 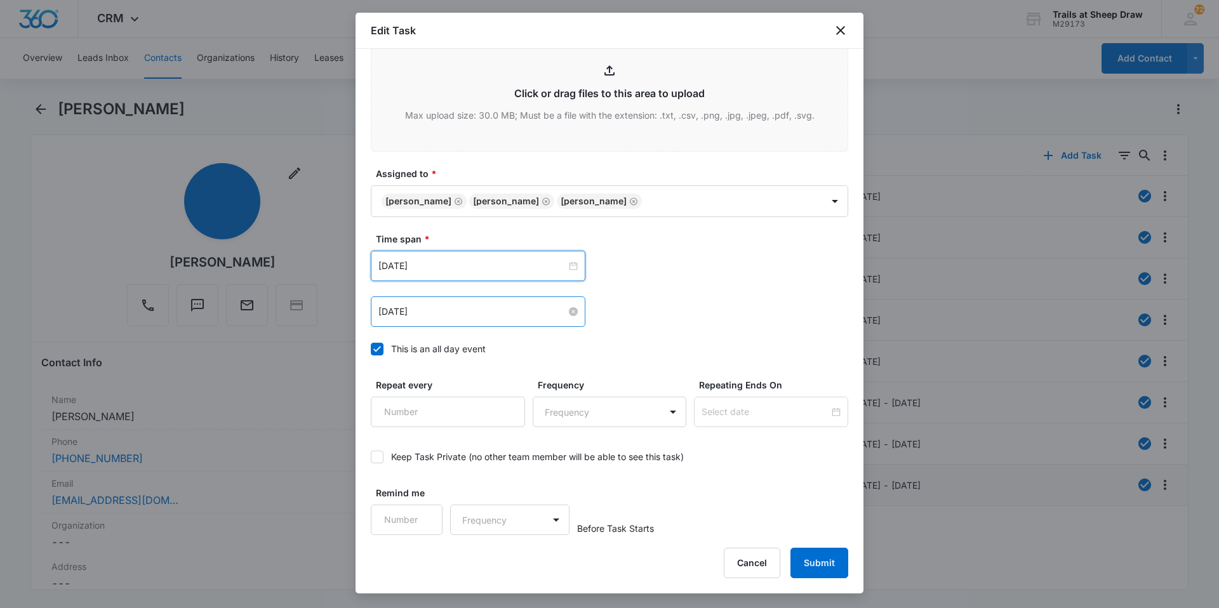 I want to click on div: Remove Edgar Jimenez, so click(x=457, y=201).